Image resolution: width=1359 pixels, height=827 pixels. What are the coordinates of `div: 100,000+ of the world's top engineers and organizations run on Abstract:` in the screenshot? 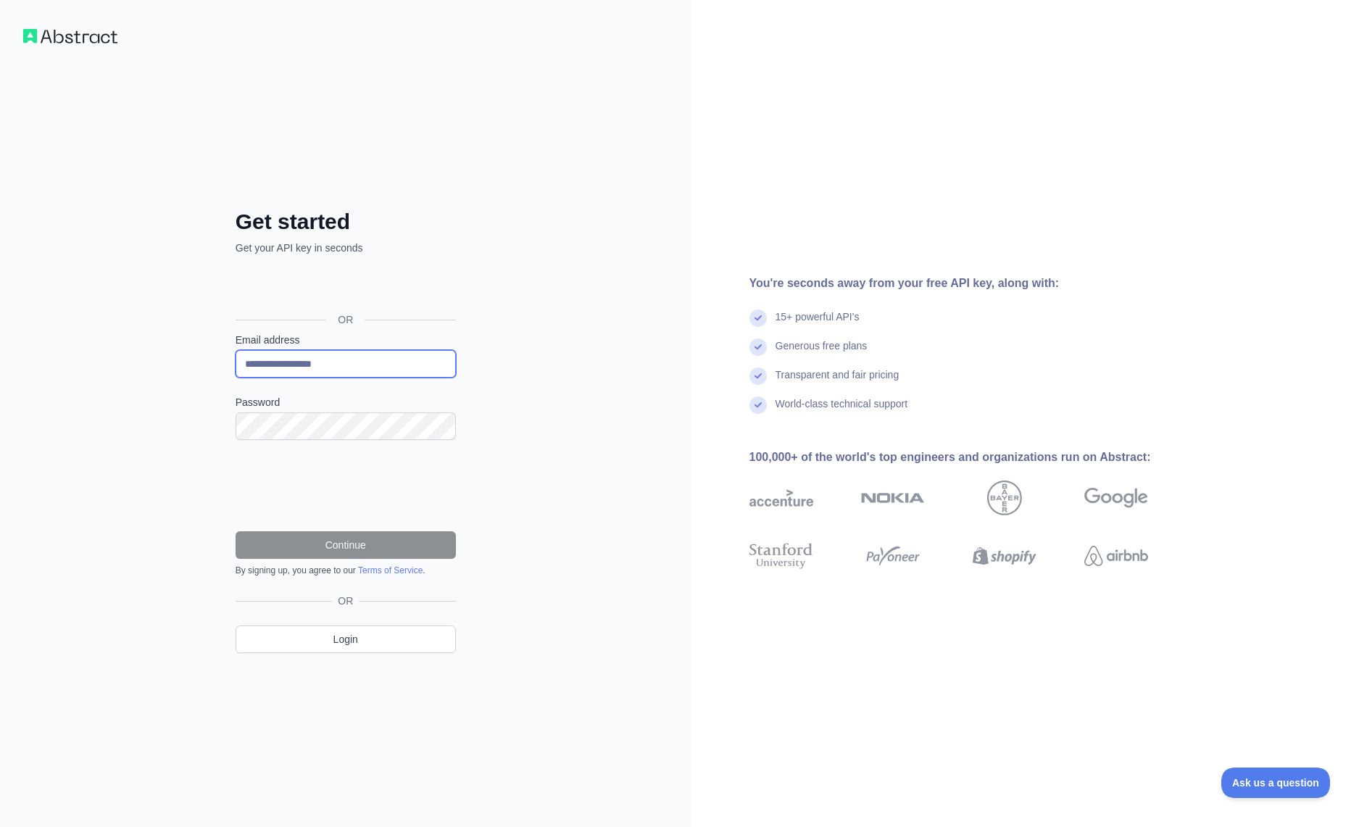 It's located at (972, 457).